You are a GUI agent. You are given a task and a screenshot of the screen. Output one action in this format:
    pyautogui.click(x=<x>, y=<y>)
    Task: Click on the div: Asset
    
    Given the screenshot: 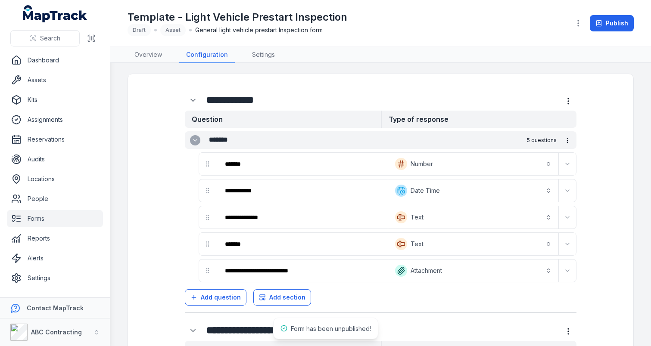 What is the action you would take?
    pyautogui.click(x=173, y=30)
    